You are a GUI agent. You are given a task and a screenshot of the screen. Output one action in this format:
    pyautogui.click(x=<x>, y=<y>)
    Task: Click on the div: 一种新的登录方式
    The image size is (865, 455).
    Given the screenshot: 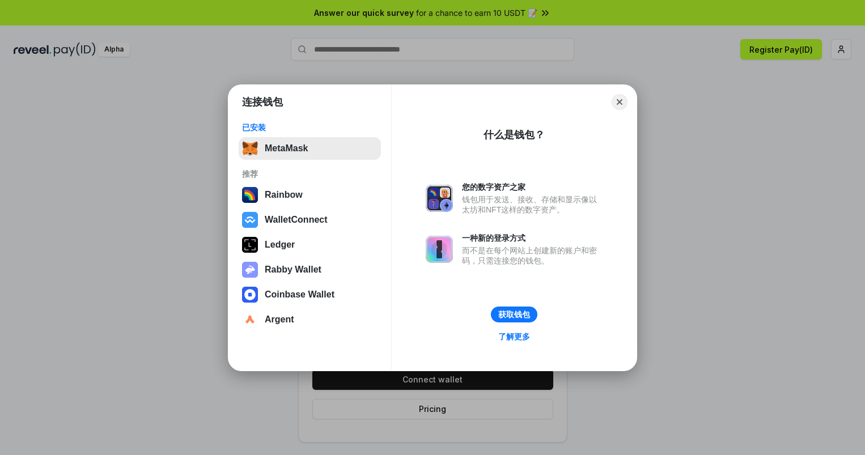 What is the action you would take?
    pyautogui.click(x=532, y=238)
    